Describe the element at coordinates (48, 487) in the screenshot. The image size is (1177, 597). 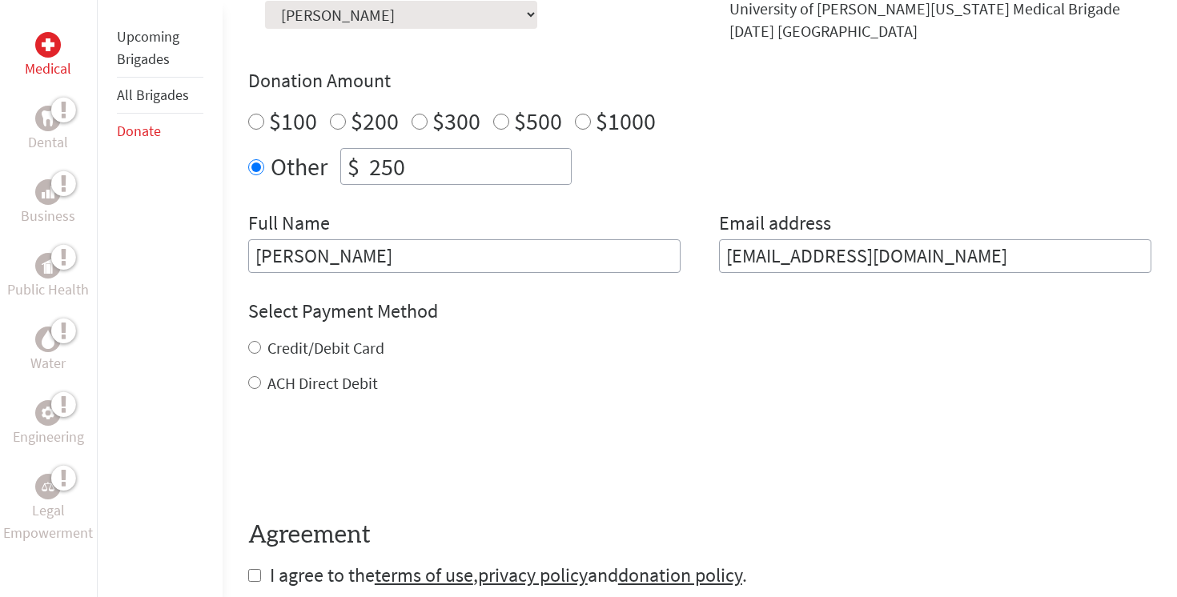
I see `div: Legal Empowerment` at that location.